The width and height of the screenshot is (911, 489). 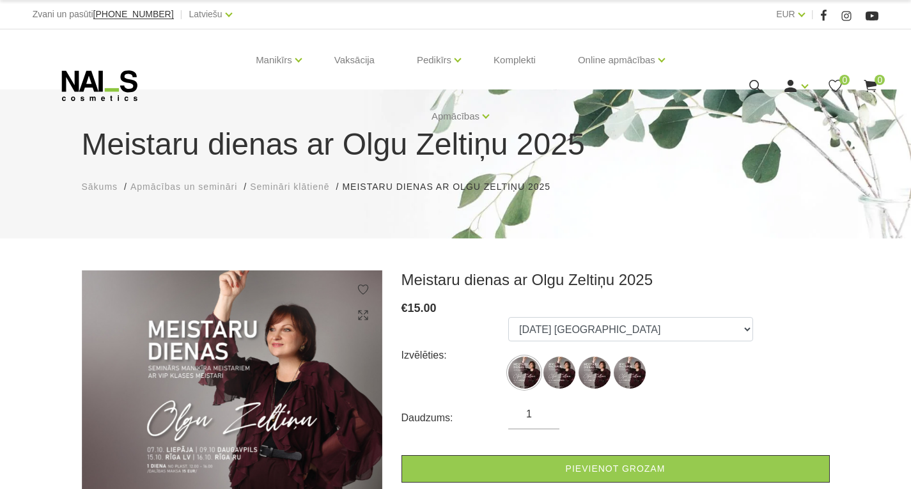 I want to click on span: Semināri klātienē, so click(x=290, y=187).